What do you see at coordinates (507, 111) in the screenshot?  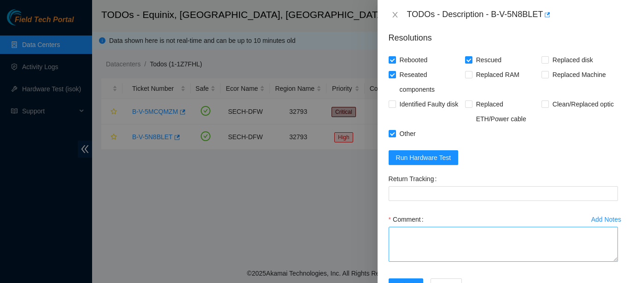 I see `span: Replaced ETH/Power cable` at bounding box center [507, 111].